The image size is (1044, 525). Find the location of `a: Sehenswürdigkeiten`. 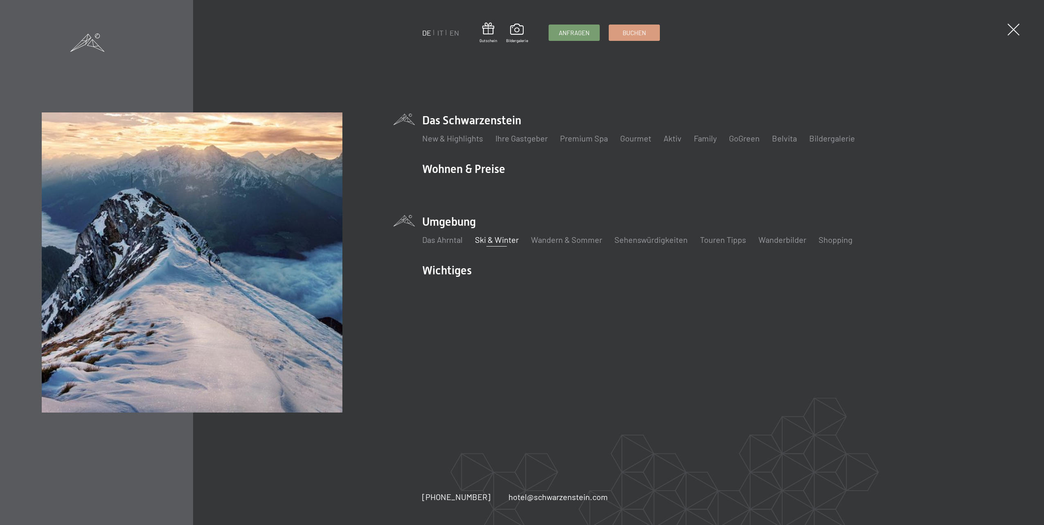

a: Sehenswürdigkeiten is located at coordinates (651, 240).